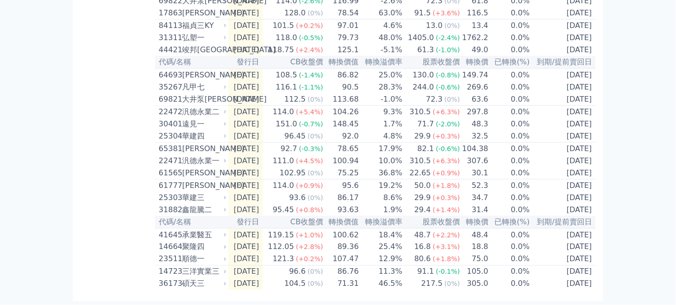 Image resolution: width=676 pixels, height=305 pixels. I want to click on th: 轉換價值, so click(341, 62).